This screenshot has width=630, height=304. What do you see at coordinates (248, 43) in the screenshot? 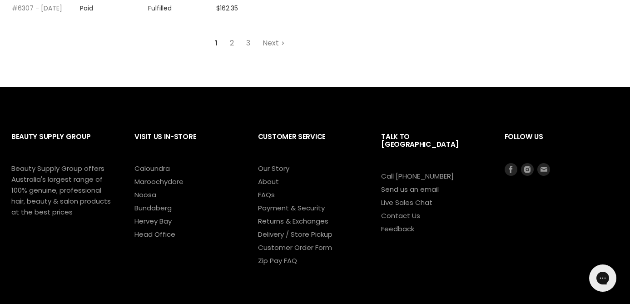
I see `a: Go to page 3` at bounding box center [248, 43].